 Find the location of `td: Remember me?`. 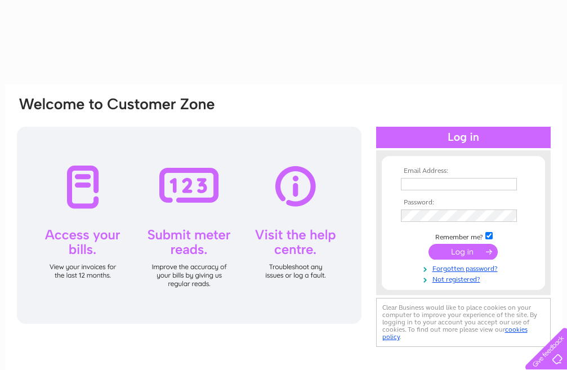

td: Remember me? is located at coordinates (463, 236).